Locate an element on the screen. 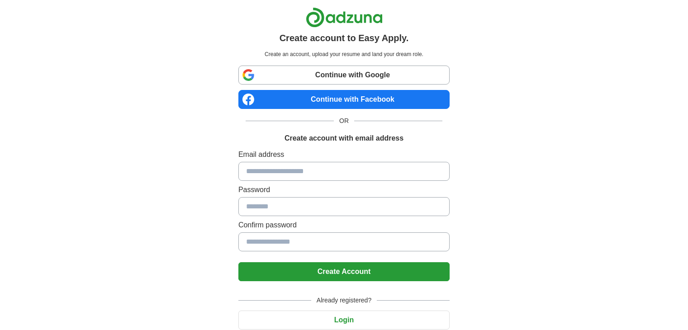  a: Continue with Facebook is located at coordinates (344, 100).